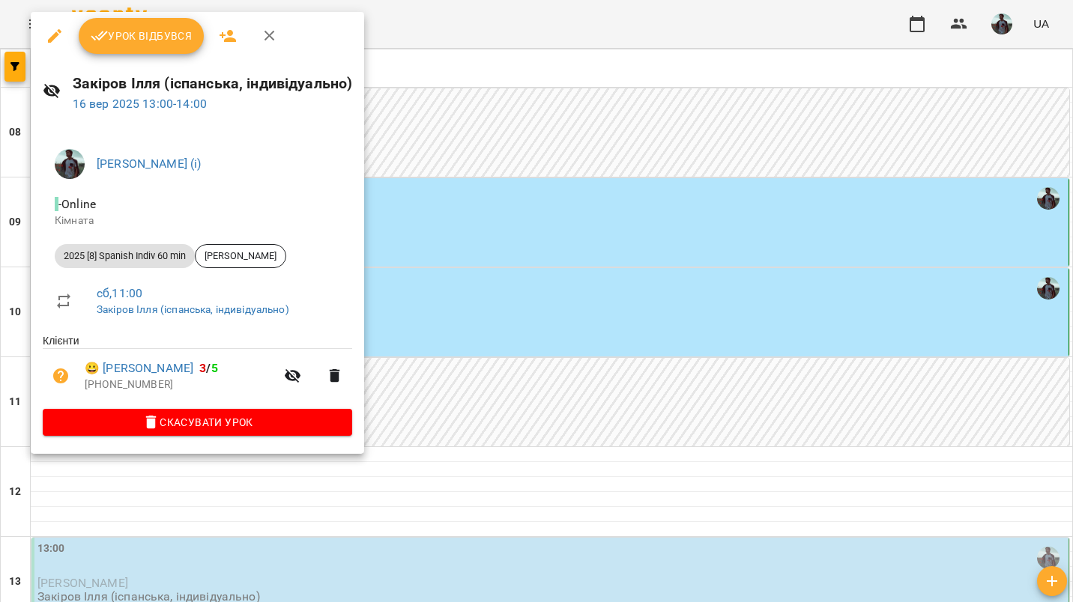 The width and height of the screenshot is (1073, 602). What do you see at coordinates (61, 376) in the screenshot?
I see `button: Візит ще не сплачено. Додати оплату?` at bounding box center [61, 376].